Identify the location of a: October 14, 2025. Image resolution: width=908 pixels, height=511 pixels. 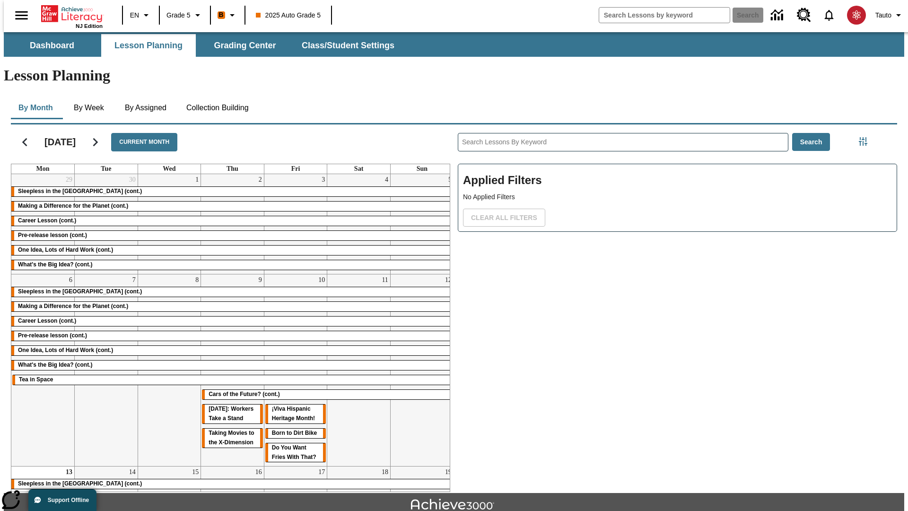
(132, 472).